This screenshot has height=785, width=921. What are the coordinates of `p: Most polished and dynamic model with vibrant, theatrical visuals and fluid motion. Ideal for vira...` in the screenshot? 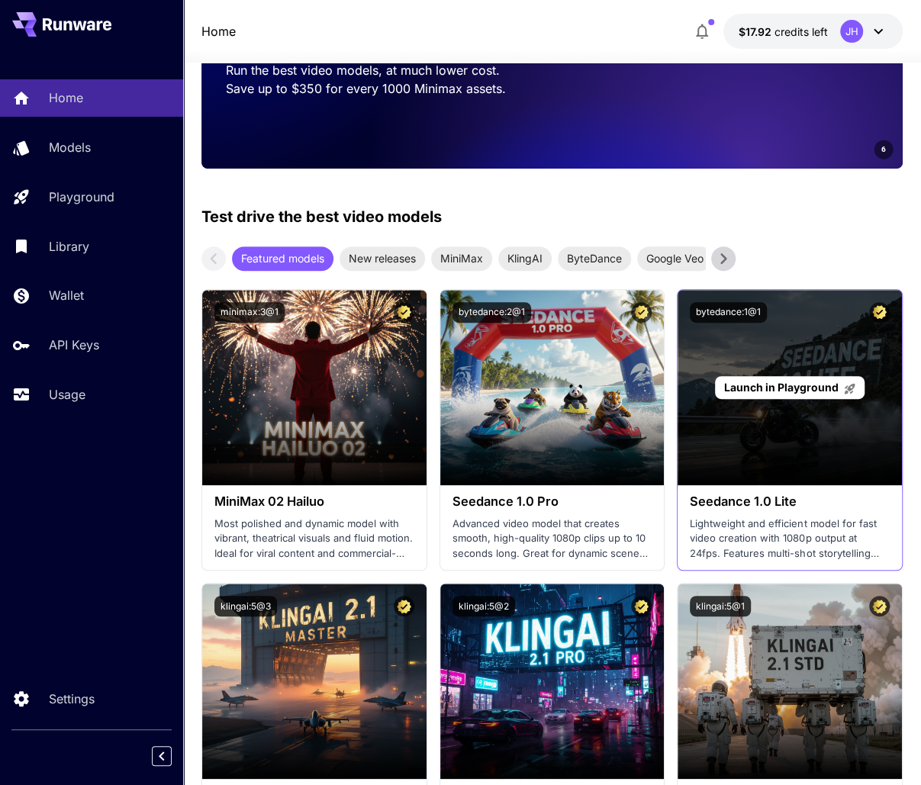 It's located at (314, 539).